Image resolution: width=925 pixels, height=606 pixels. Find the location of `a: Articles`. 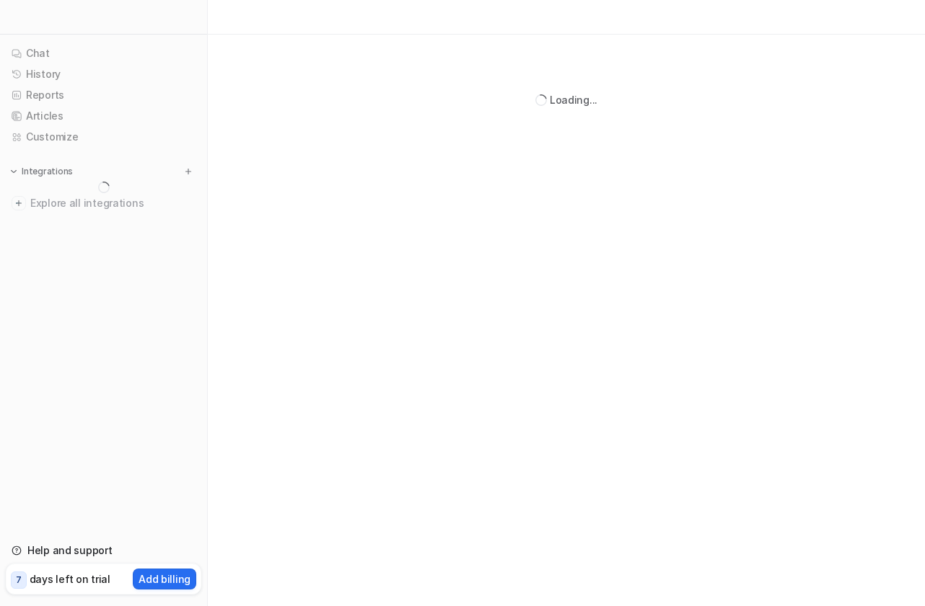

a: Articles is located at coordinates (103, 116).